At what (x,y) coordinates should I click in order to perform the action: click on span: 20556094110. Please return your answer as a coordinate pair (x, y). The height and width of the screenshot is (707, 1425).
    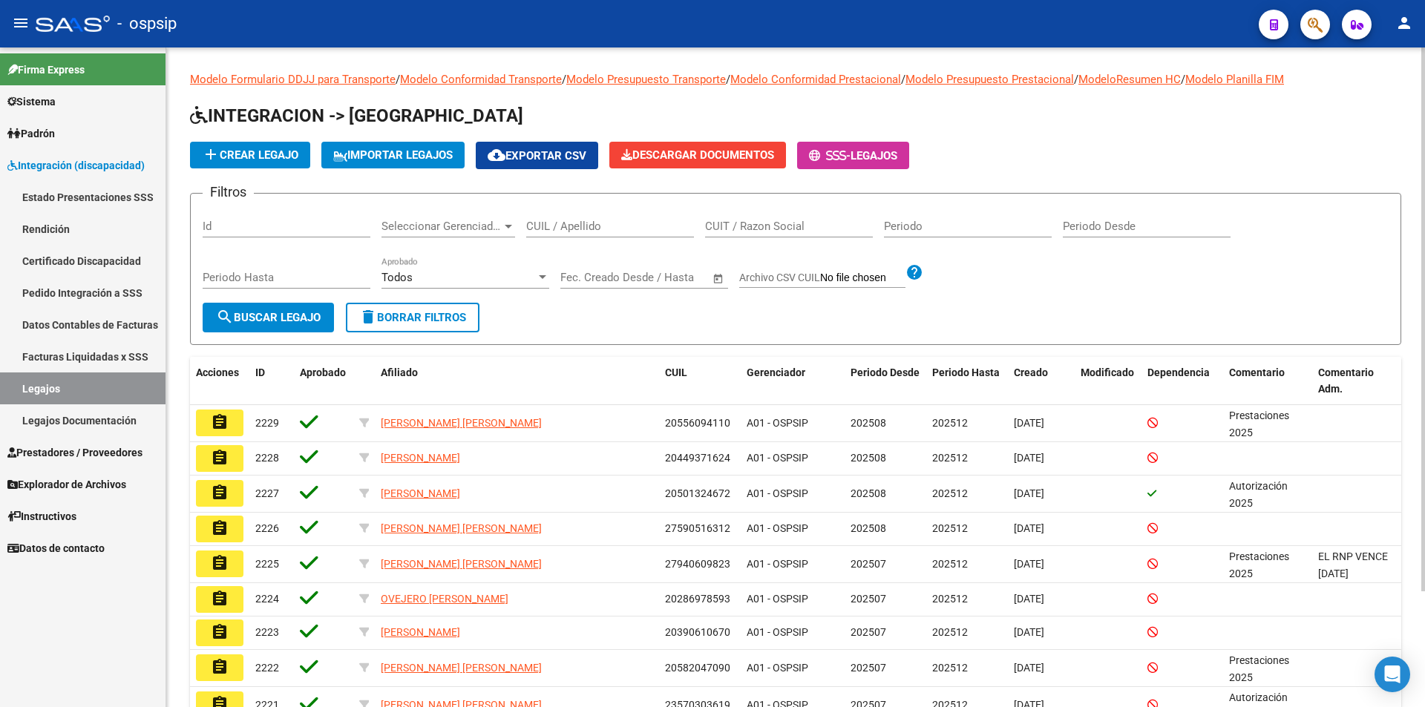
    Looking at the image, I should click on (698, 423).